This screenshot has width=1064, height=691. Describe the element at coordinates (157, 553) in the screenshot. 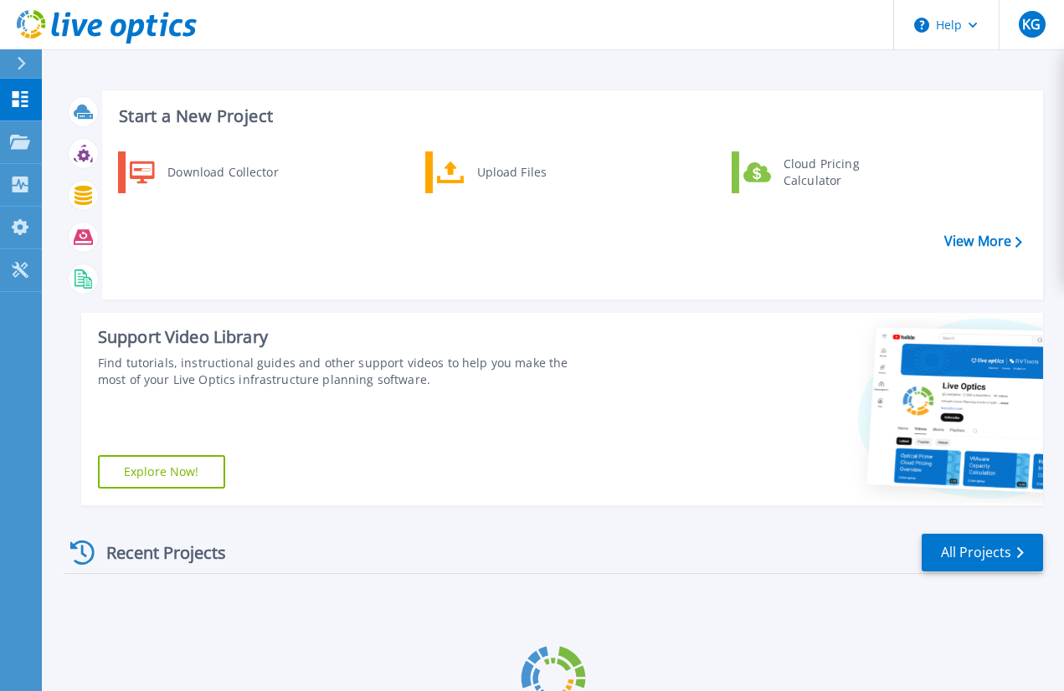

I see `div: Recent Projects` at that location.